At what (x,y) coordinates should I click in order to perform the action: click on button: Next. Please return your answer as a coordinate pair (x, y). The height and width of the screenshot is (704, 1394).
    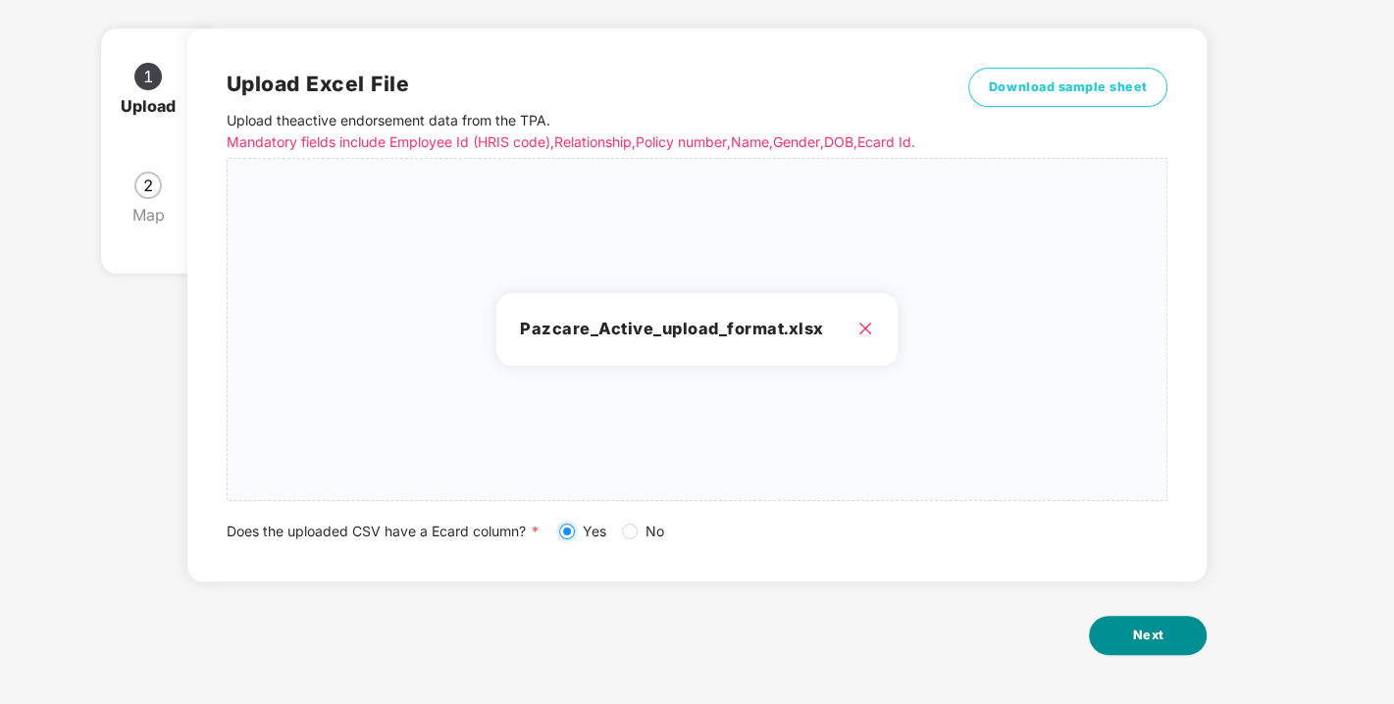
    Looking at the image, I should click on (1147, 635).